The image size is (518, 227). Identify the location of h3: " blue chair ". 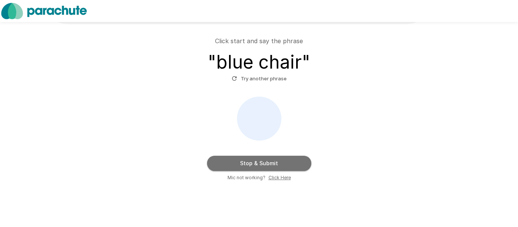
(259, 62).